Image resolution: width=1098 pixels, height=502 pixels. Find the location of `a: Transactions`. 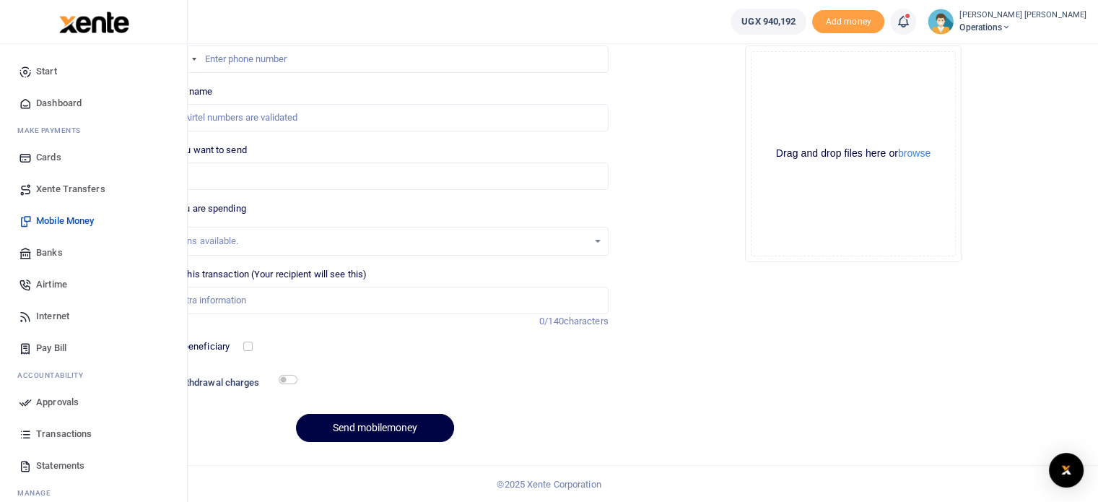

a: Transactions is located at coordinates (93, 434).